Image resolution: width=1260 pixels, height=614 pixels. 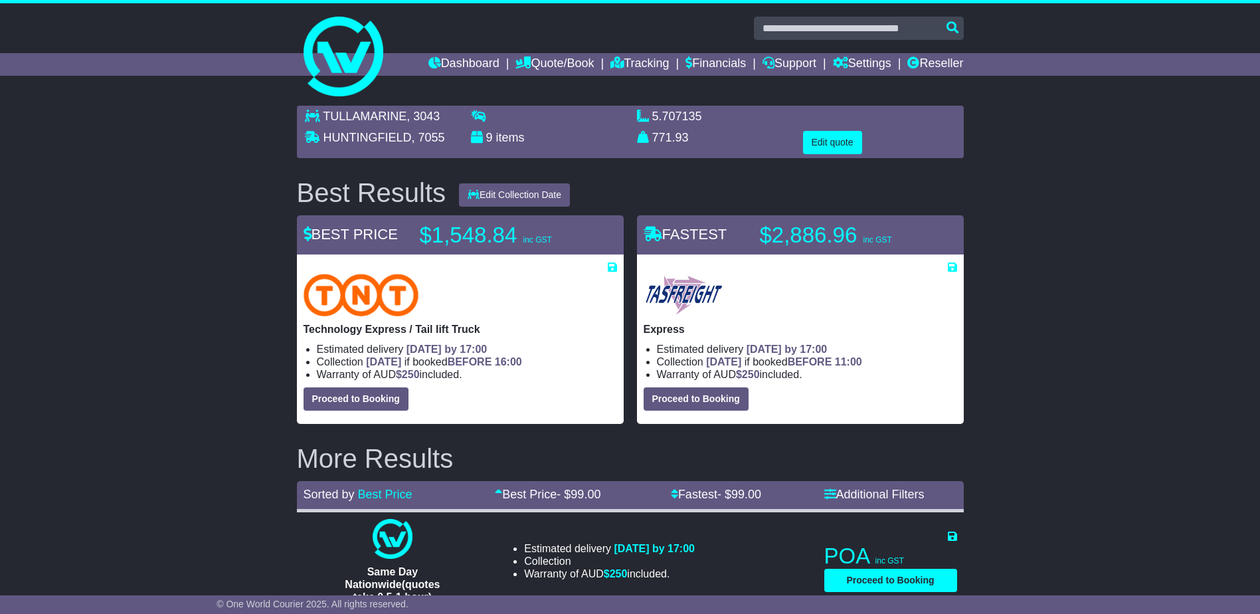 I want to click on img: One World Courier: Same Day Nationwide(quotes take 0.5-1 hour), so click(x=393, y=539).